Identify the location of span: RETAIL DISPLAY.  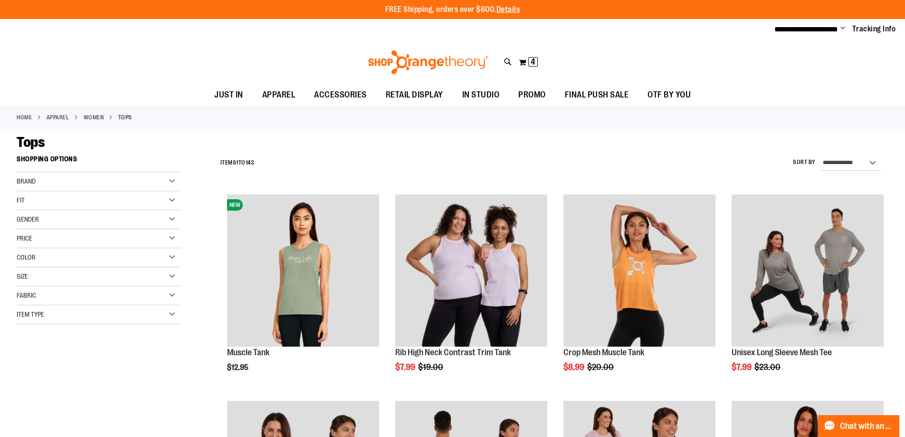
(414, 95).